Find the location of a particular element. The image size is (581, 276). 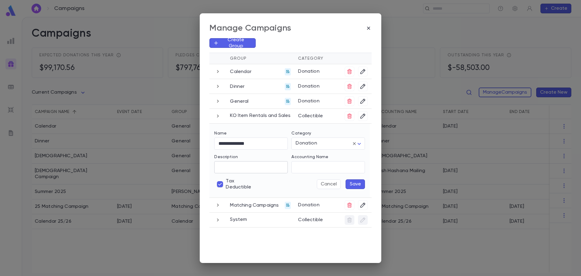

div: Donation is located at coordinates (328, 143).